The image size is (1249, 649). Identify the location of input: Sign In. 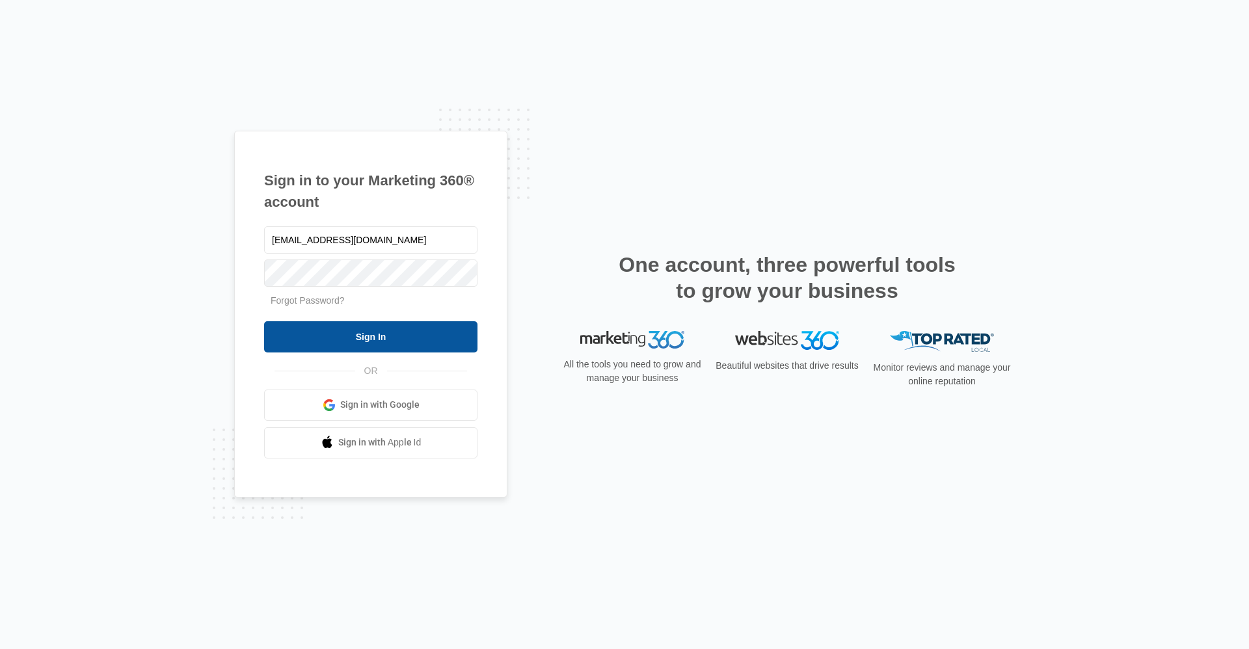
(371, 337).